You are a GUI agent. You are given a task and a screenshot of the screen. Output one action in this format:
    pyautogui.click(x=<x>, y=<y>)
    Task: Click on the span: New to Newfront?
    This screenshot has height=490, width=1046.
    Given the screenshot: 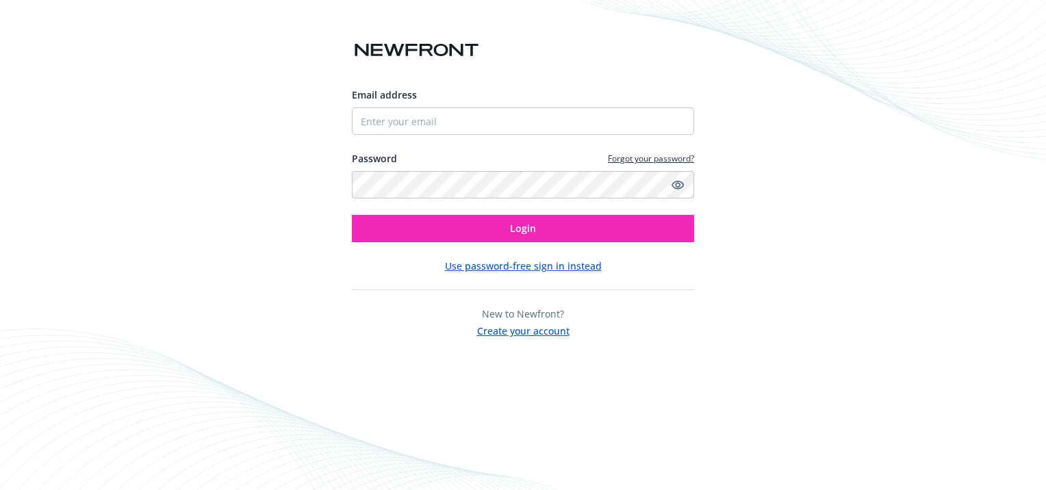 What is the action you would take?
    pyautogui.click(x=523, y=313)
    